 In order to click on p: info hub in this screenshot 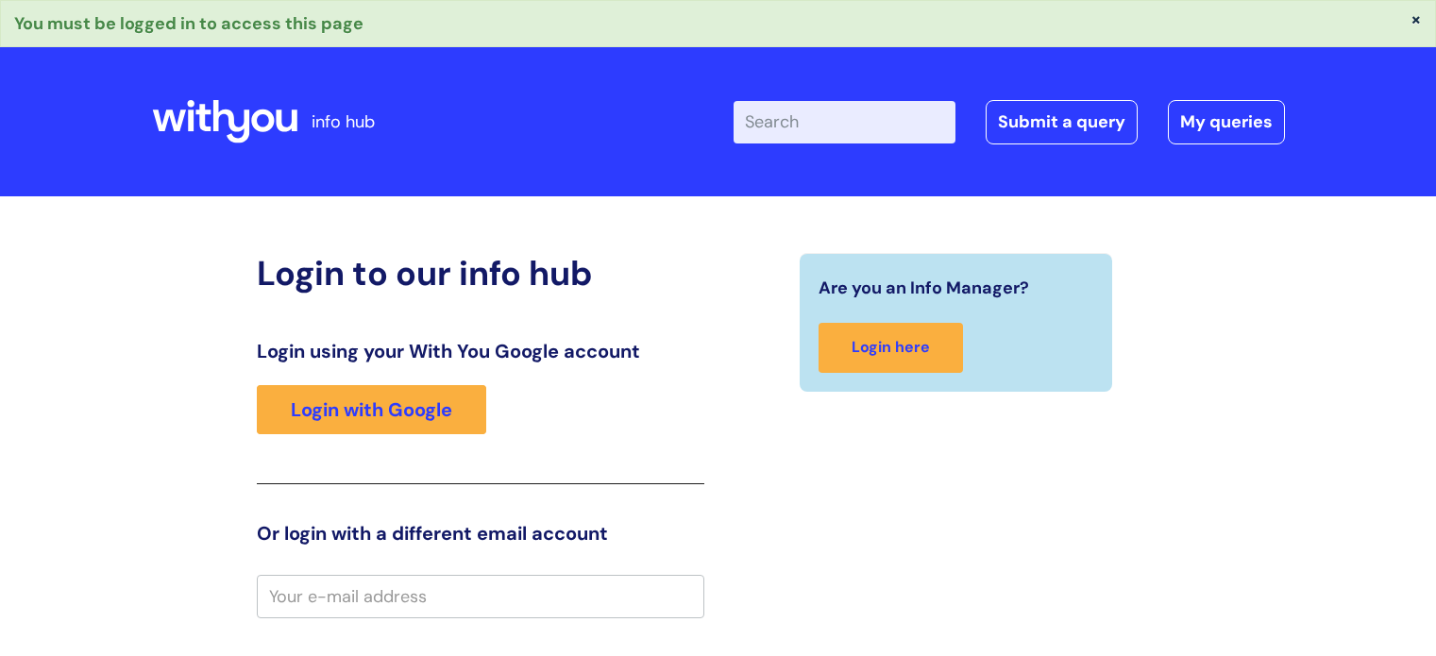, I will do `click(343, 122)`.